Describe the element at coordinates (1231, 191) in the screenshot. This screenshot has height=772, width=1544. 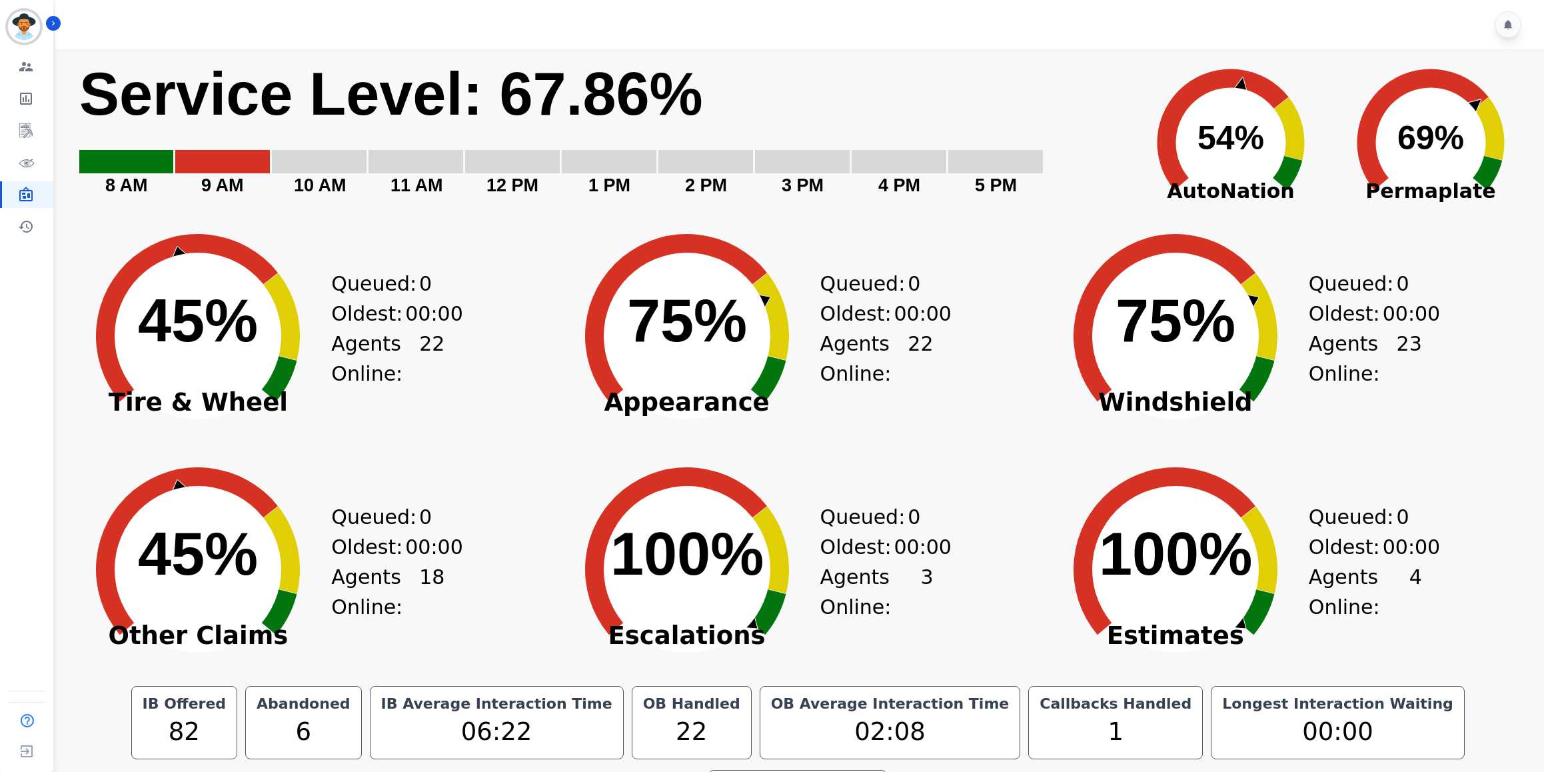
I see `span: AutoNation` at that location.